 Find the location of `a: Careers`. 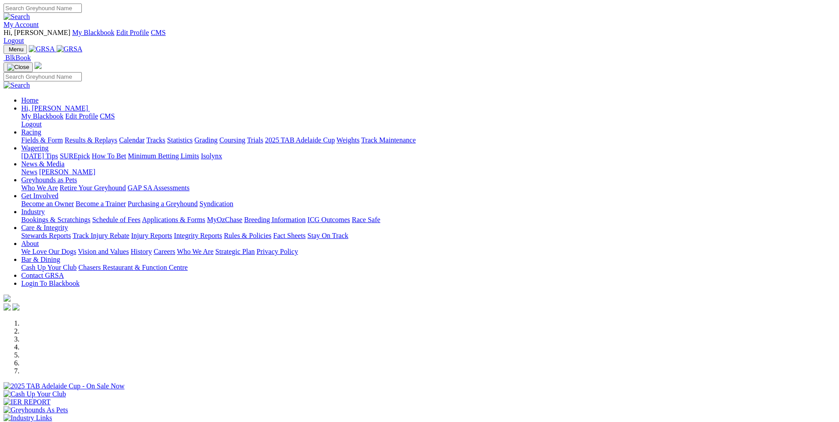

a: Careers is located at coordinates (164, 251).